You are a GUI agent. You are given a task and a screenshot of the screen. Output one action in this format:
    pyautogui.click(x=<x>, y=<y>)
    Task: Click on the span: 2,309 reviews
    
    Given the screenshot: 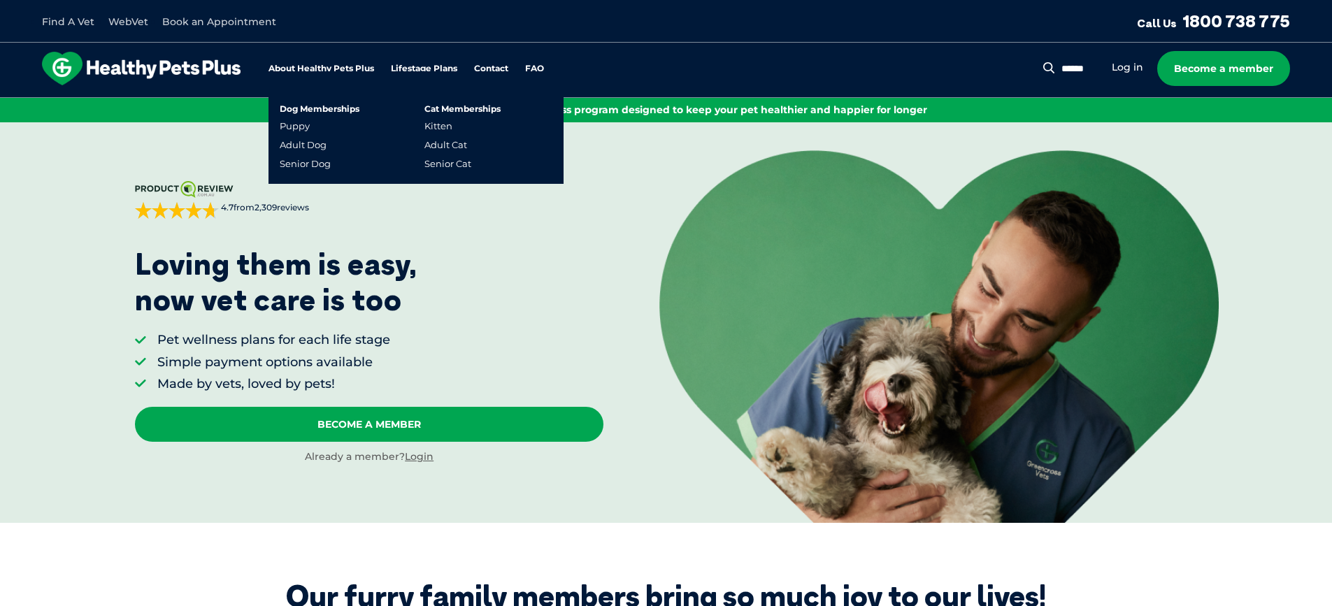 What is the action you would take?
    pyautogui.click(x=282, y=207)
    